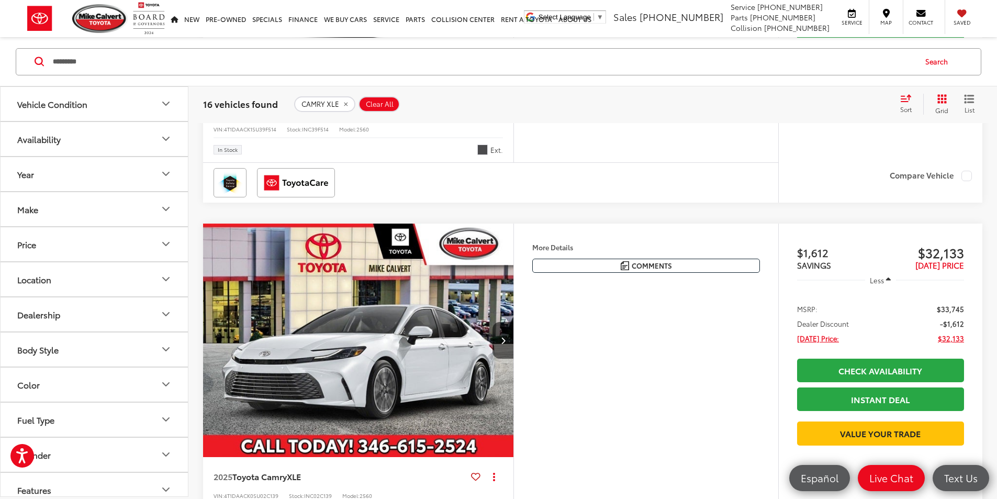 The image size is (997, 499). Describe the element at coordinates (823, 324) in the screenshot. I see `span: Dealer Discount` at that location.